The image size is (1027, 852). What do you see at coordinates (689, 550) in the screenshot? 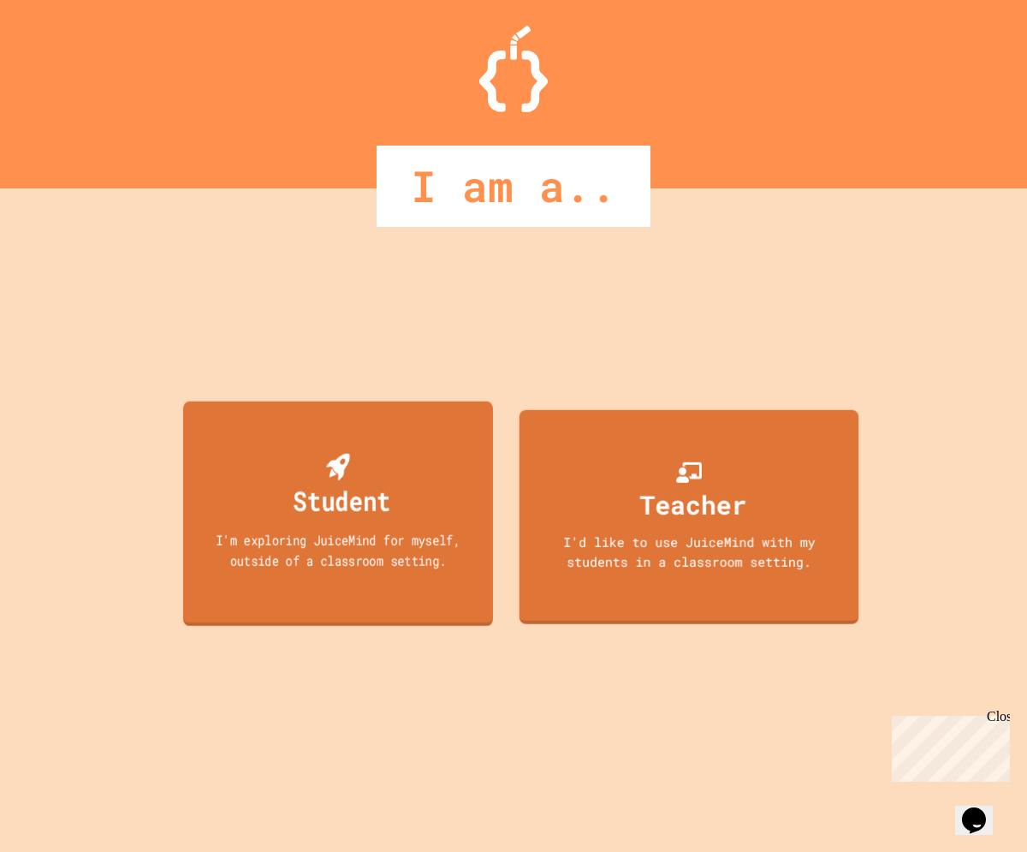
I see `div: I'd like to use JuiceMind with my students in a classroom setting.` at bounding box center [689, 550].